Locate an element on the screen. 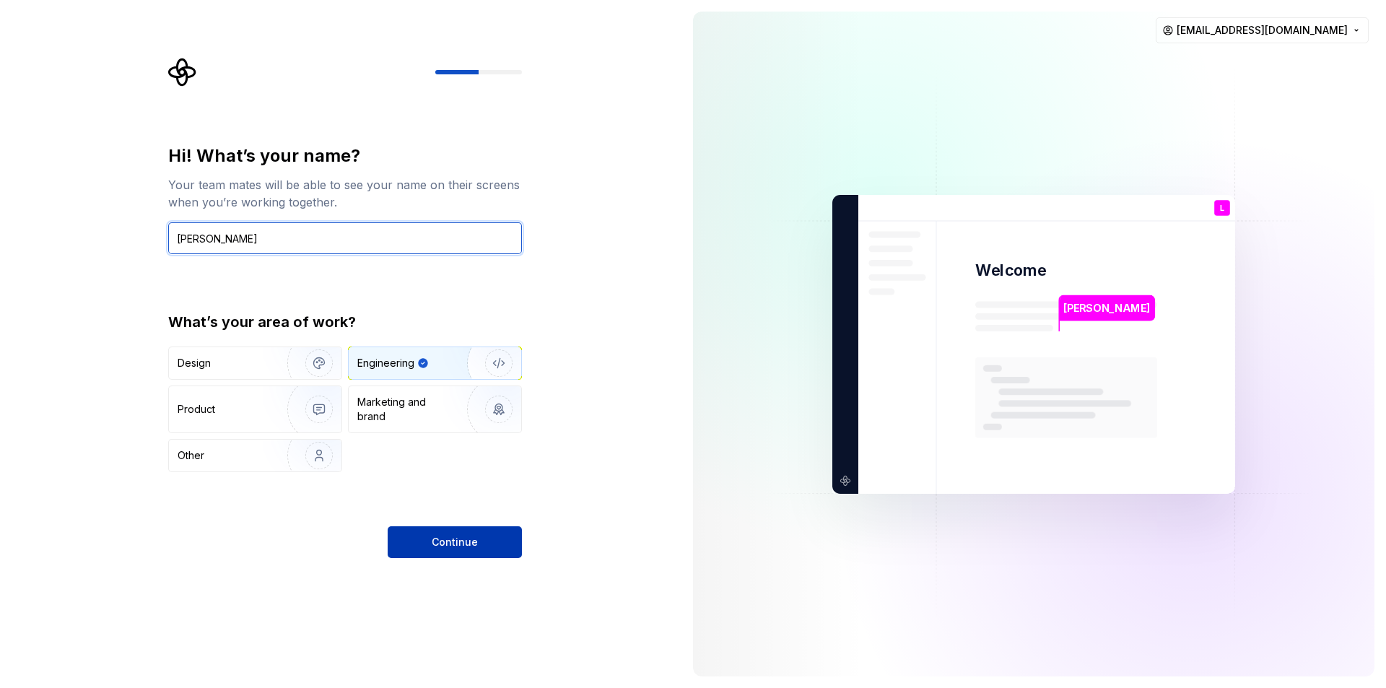  button: Continue is located at coordinates (455, 542).